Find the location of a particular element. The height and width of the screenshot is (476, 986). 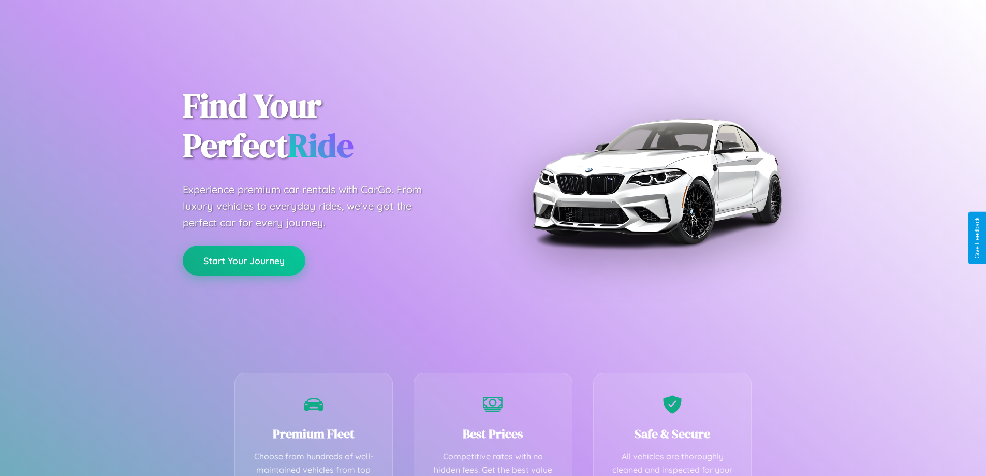

img: Premium BMW car rental vehicle is located at coordinates (656, 181).